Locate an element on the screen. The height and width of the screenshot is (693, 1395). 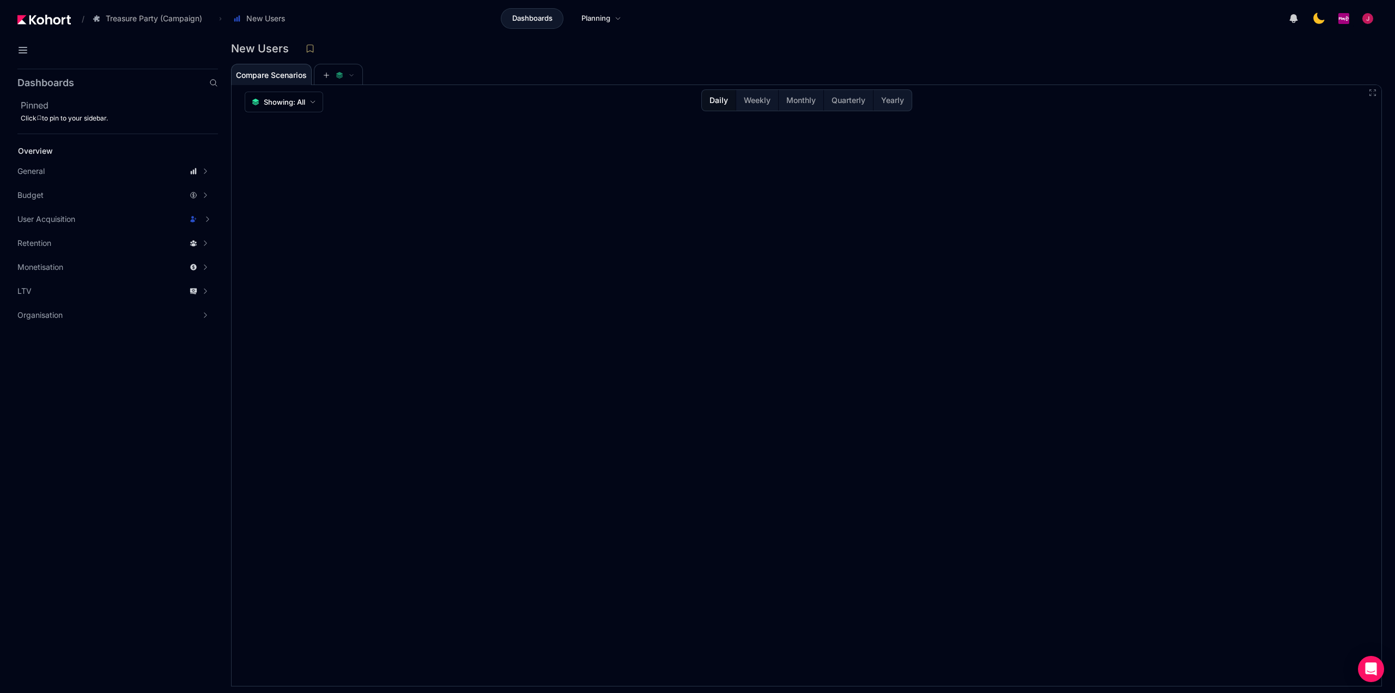
a: Planning is located at coordinates (601, 19).